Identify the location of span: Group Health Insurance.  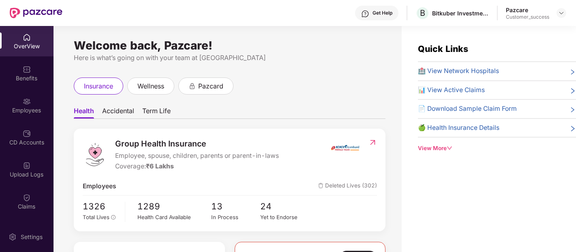
(197, 143).